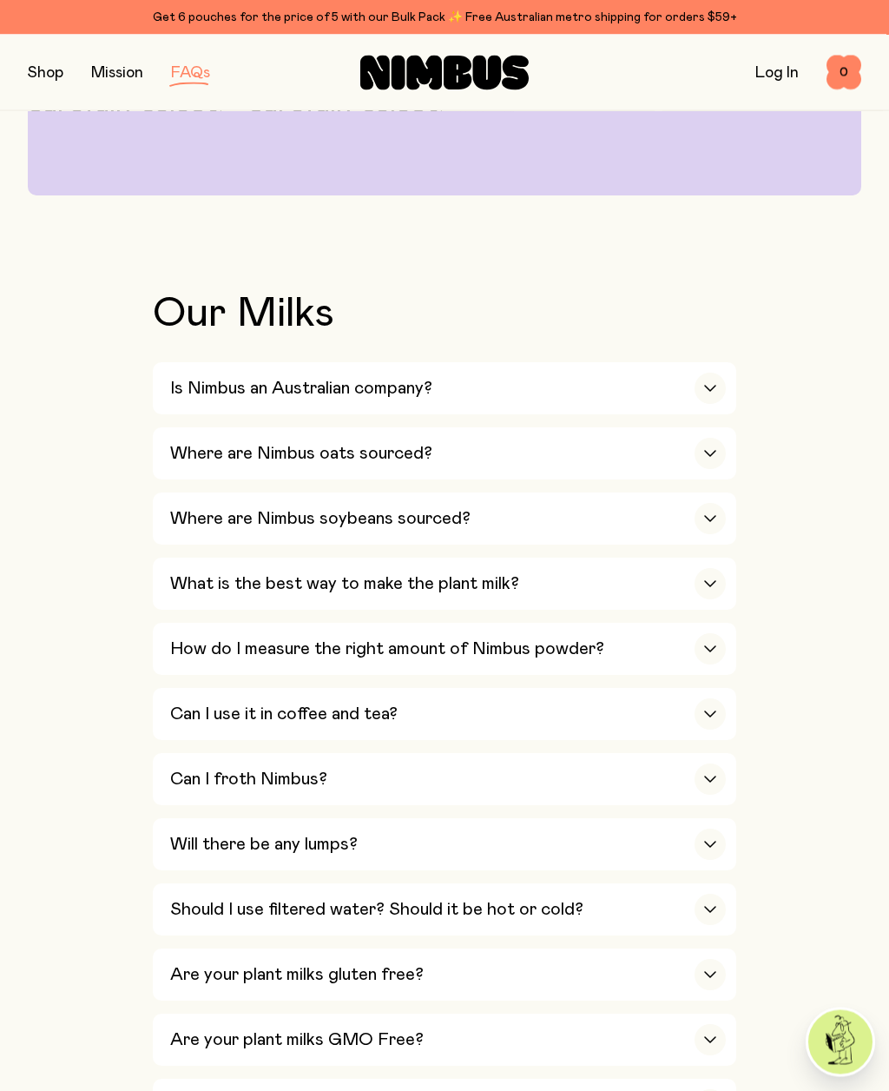 Image resolution: width=889 pixels, height=1091 pixels. What do you see at coordinates (445, 715) in the screenshot?
I see `button: Can I use it in coffee and tea?` at bounding box center [445, 715].